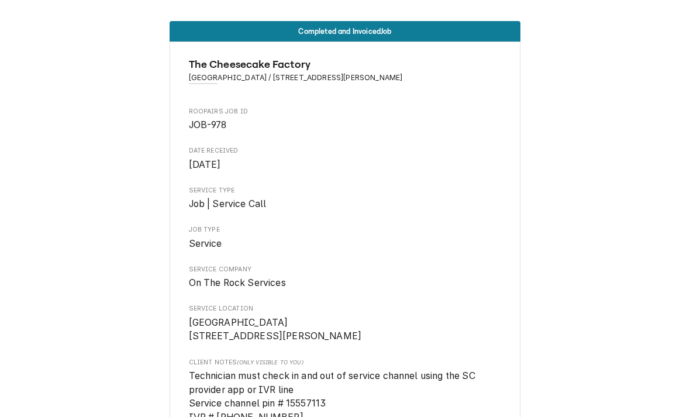  Describe the element at coordinates (345, 158) in the screenshot. I see `div: Date Received` at that location.